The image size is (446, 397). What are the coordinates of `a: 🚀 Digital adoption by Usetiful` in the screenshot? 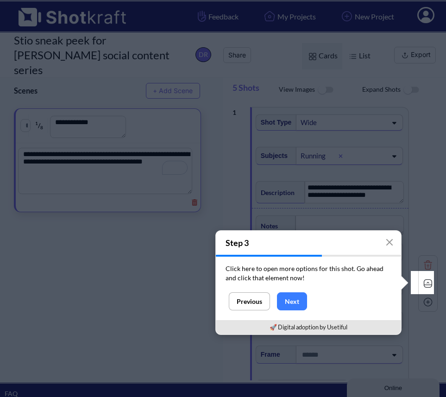 It's located at (308, 327).